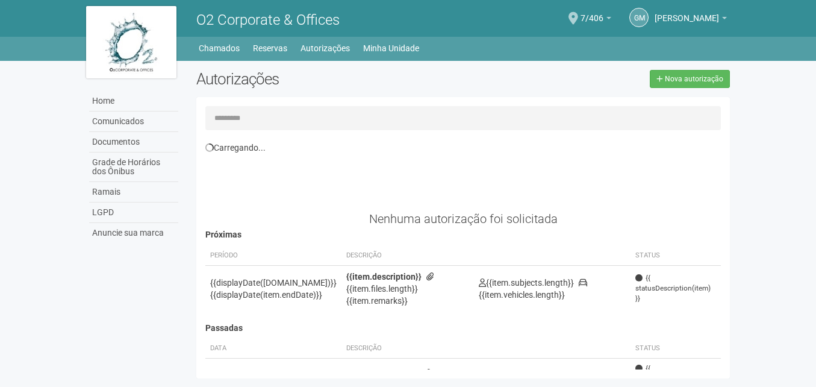 This screenshot has width=816, height=387. Describe the element at coordinates (219, 48) in the screenshot. I see `a: Chamados` at that location.